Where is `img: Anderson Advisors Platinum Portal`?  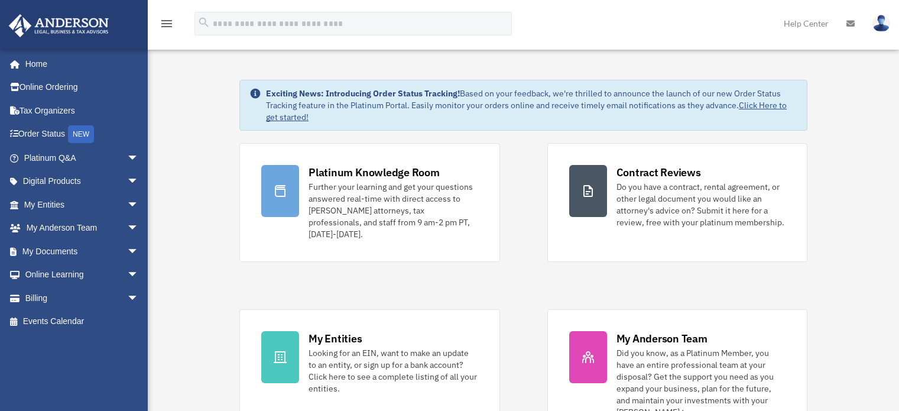 img: Anderson Advisors Platinum Portal is located at coordinates (59, 25).